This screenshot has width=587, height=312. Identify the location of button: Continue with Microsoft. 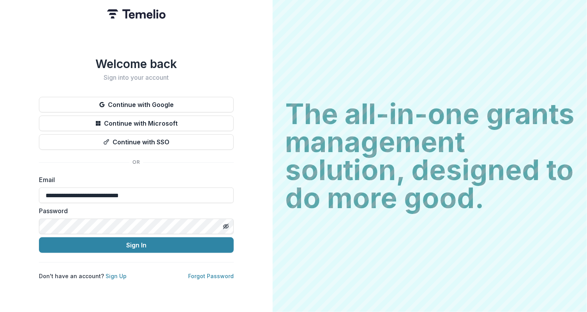
(136, 123).